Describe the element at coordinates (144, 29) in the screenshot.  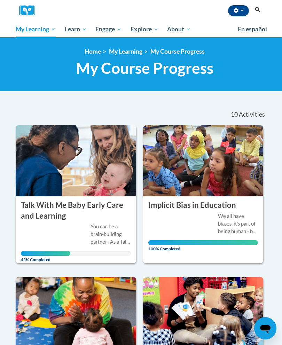
I see `span: Explore` at that location.